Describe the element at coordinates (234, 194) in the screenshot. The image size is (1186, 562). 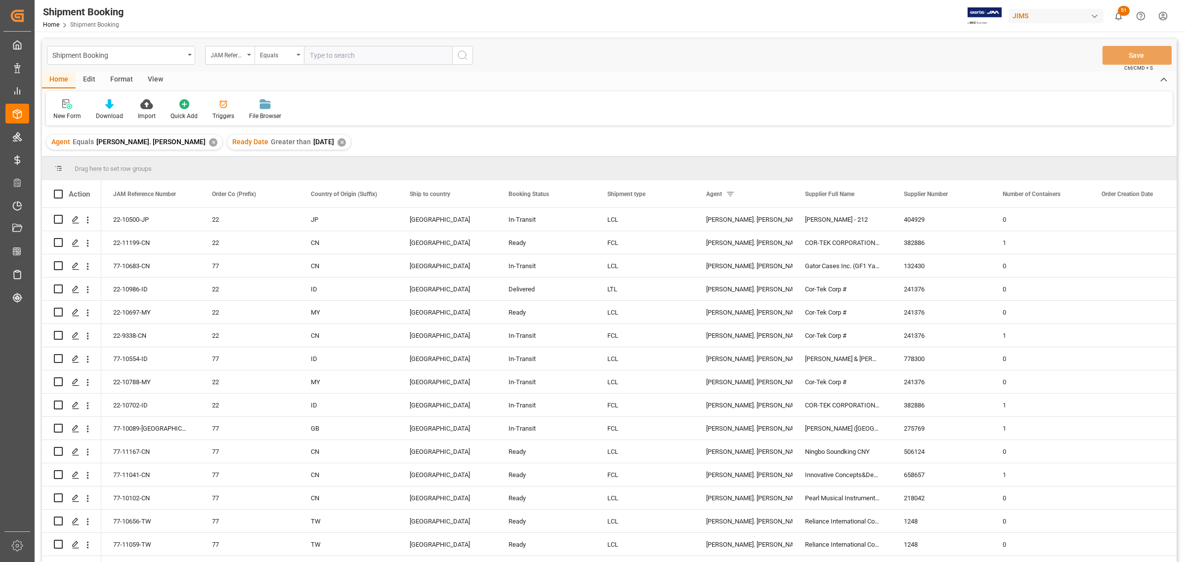
I see `span: Order Co (Prefix)` at that location.